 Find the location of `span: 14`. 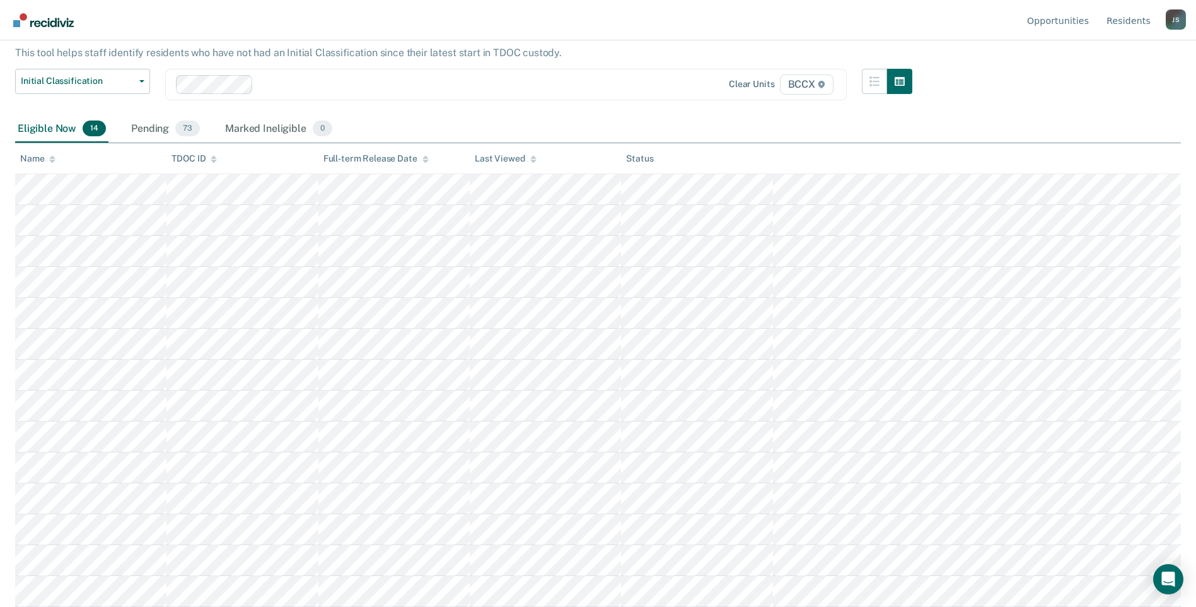

span: 14 is located at coordinates (94, 129).